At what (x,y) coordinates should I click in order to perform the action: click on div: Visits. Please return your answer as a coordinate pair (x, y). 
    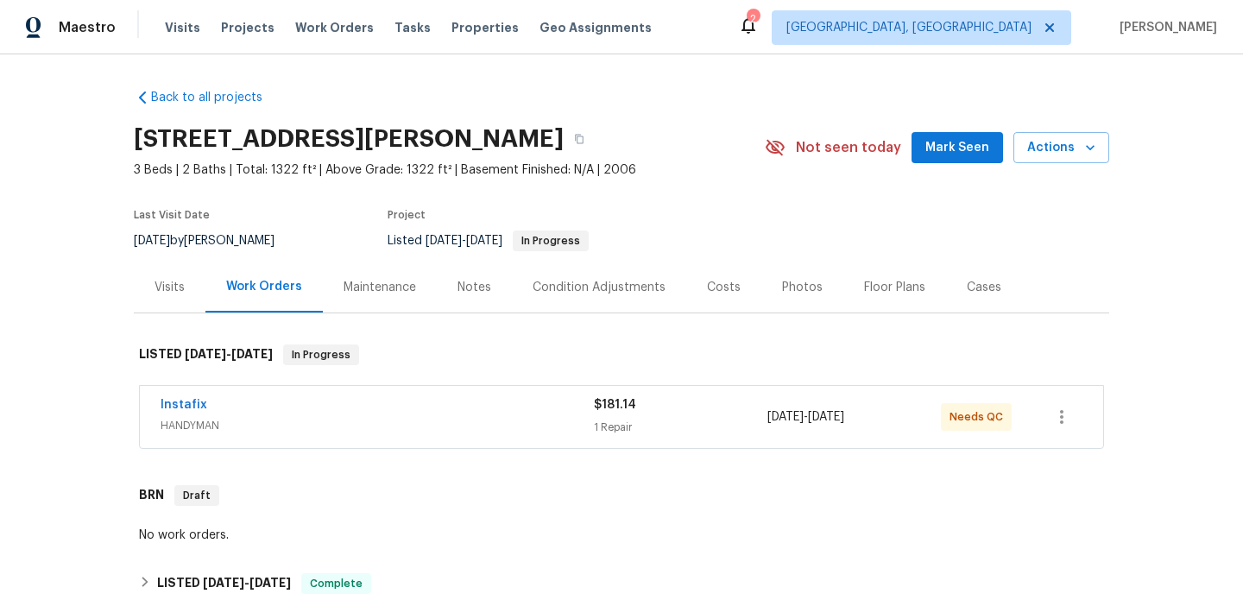
    Looking at the image, I should click on (169, 287).